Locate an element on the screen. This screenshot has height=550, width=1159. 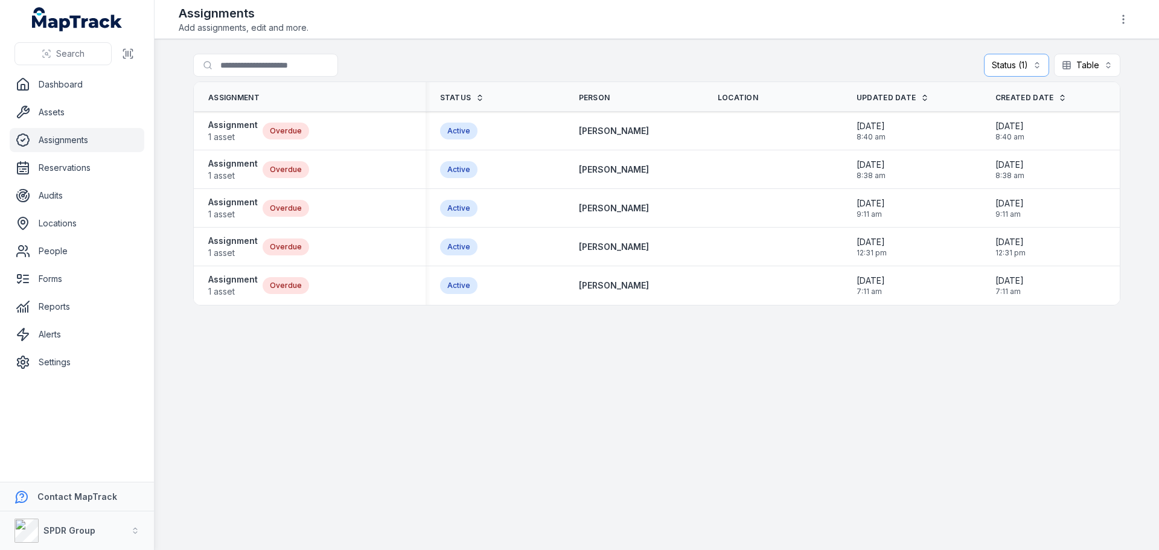
span: Add assignments, edit and more. is located at coordinates (243, 28).